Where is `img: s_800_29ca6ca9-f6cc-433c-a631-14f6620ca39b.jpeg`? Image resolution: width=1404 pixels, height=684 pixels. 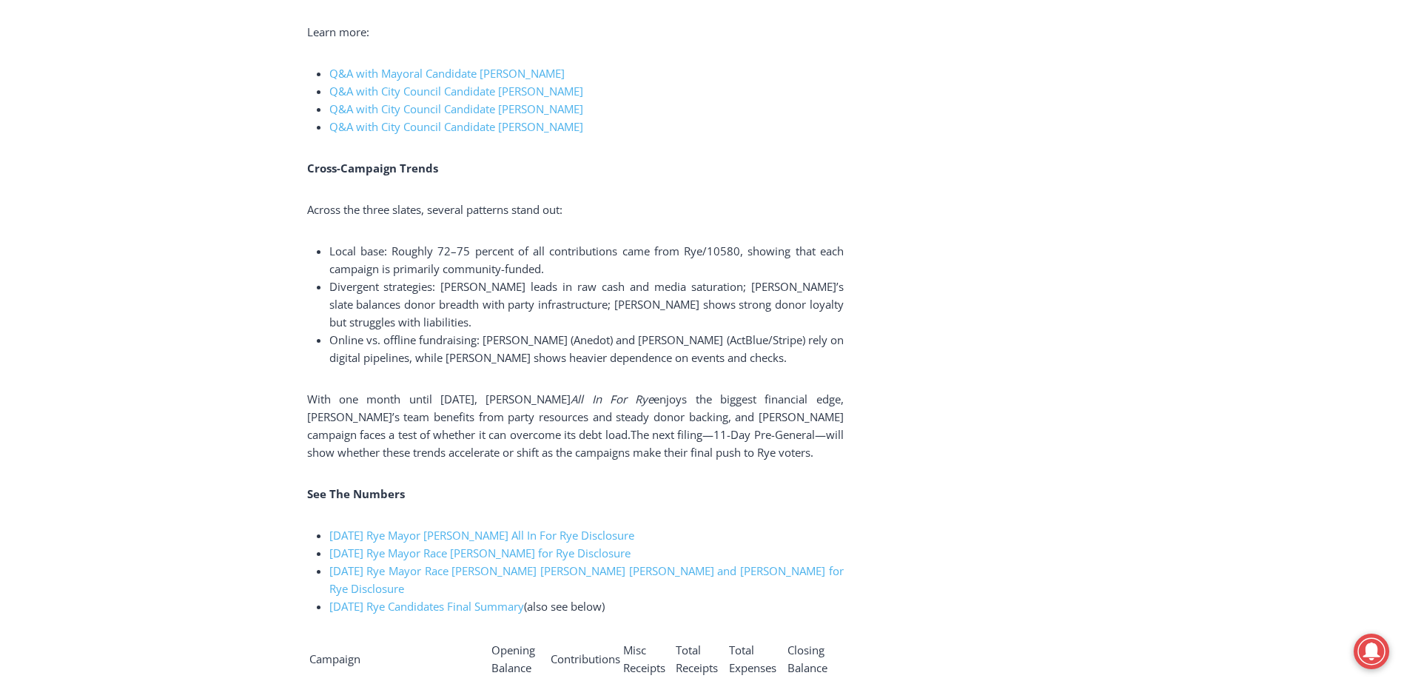
img: s_800_29ca6ca9-f6cc-433c-a631-14f6620ca39b.jpeg is located at coordinates (74, 74).